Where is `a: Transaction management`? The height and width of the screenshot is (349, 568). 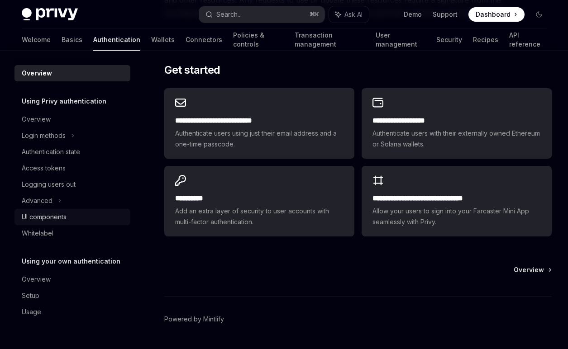
a: Transaction management is located at coordinates (330, 40).